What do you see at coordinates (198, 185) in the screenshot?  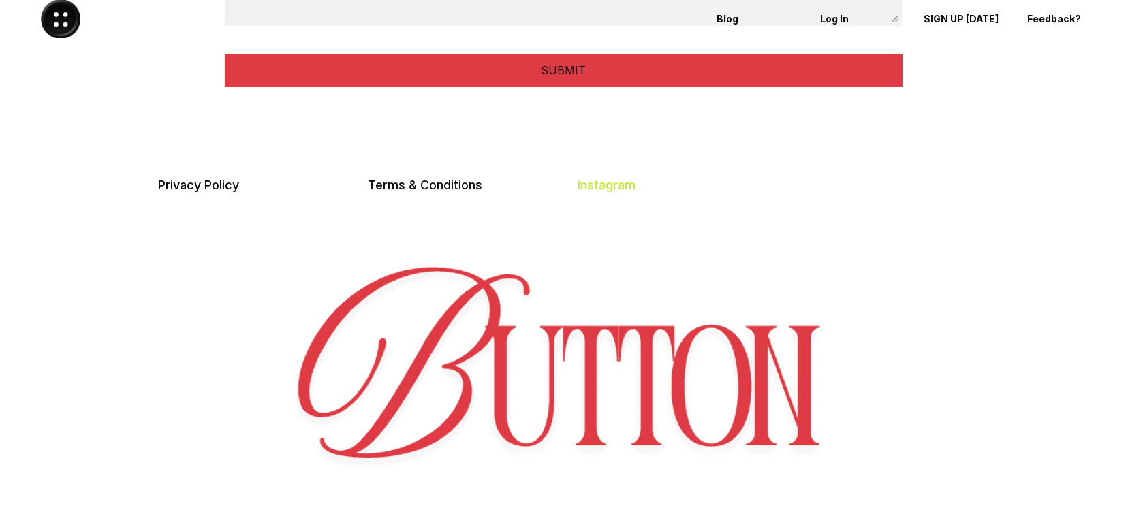 I see `a: Privacy Policy` at bounding box center [198, 185].